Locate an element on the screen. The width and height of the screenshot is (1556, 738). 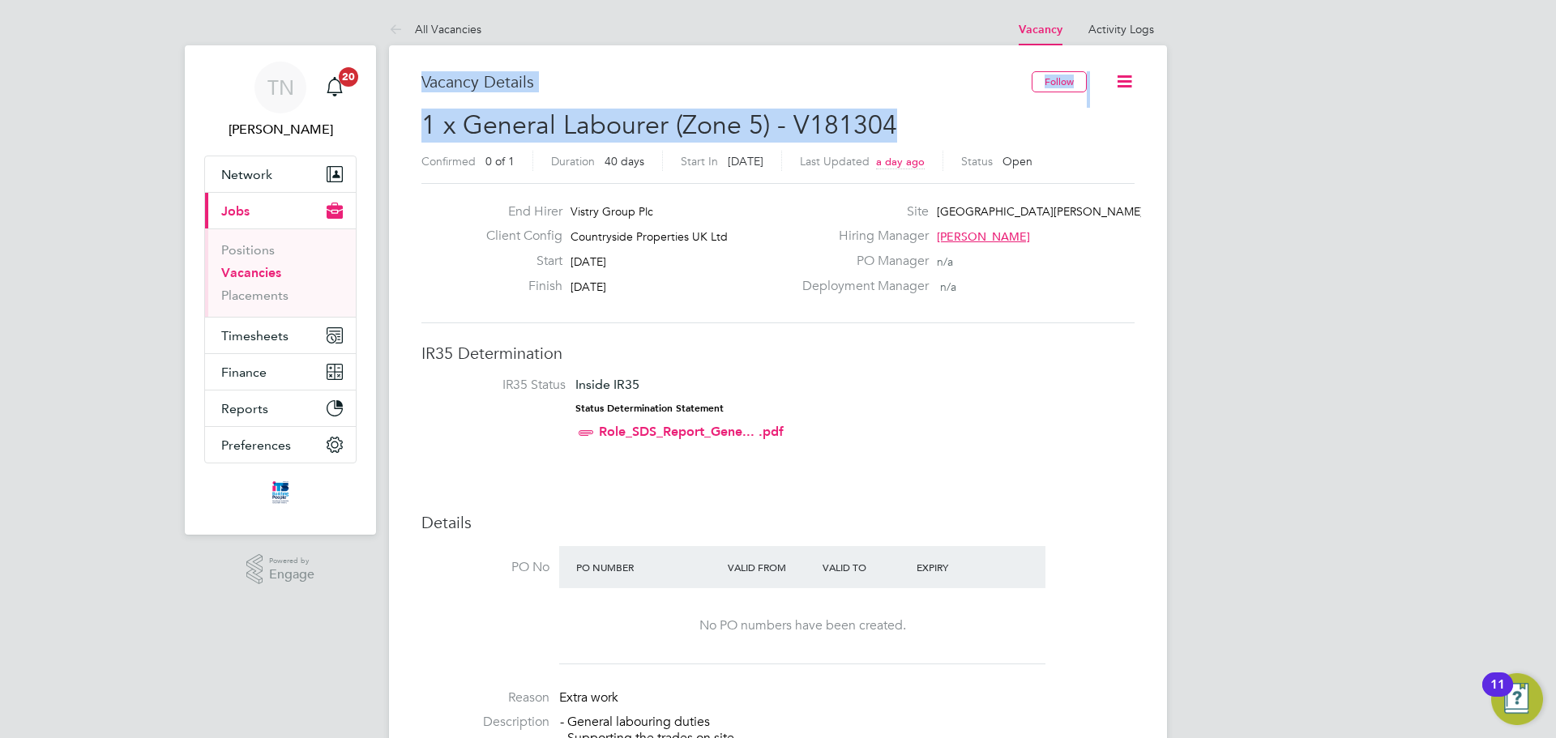
button: Timesheets is located at coordinates (280, 335).